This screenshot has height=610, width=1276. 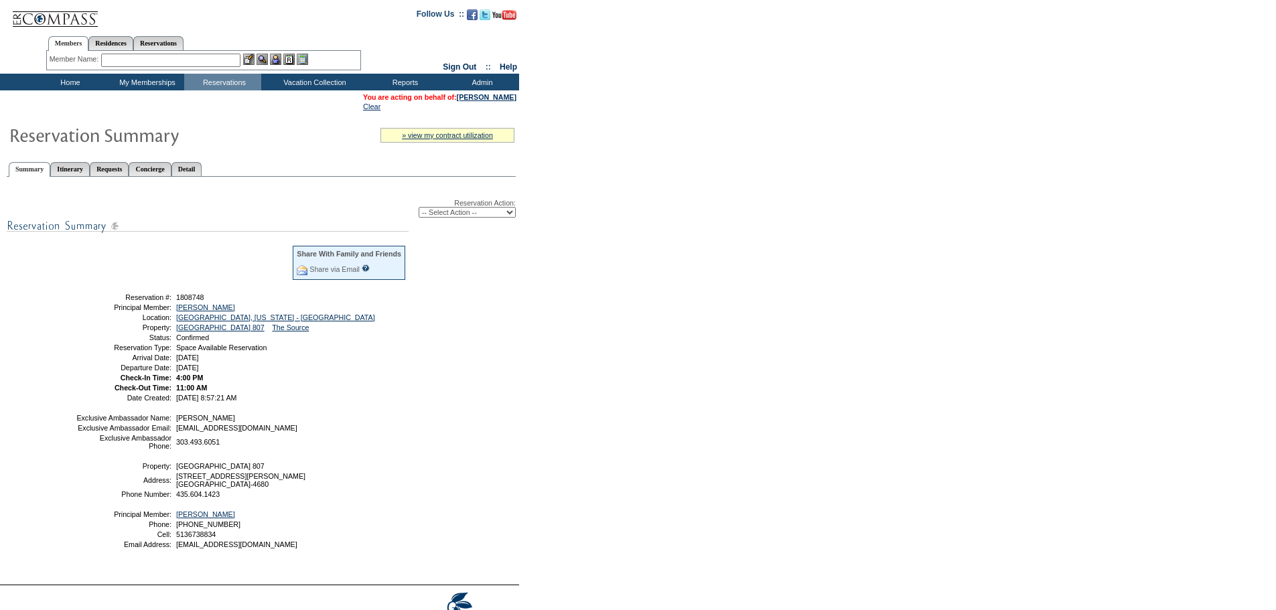 What do you see at coordinates (123, 297) in the screenshot?
I see `td: Reservation #:` at bounding box center [123, 297].